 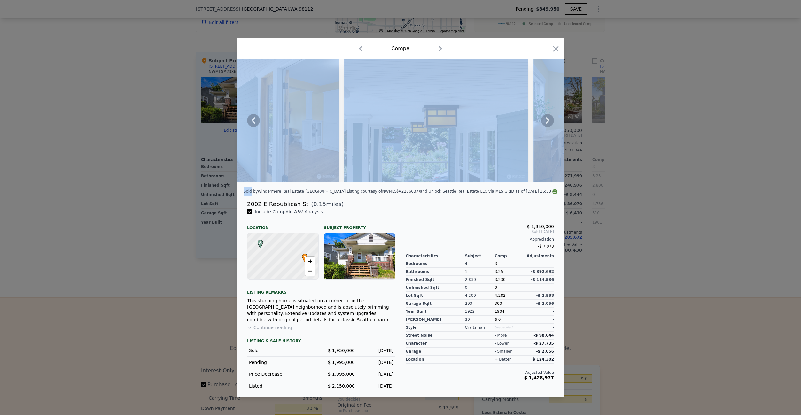 I want to click on div: + better, so click(x=502, y=359).